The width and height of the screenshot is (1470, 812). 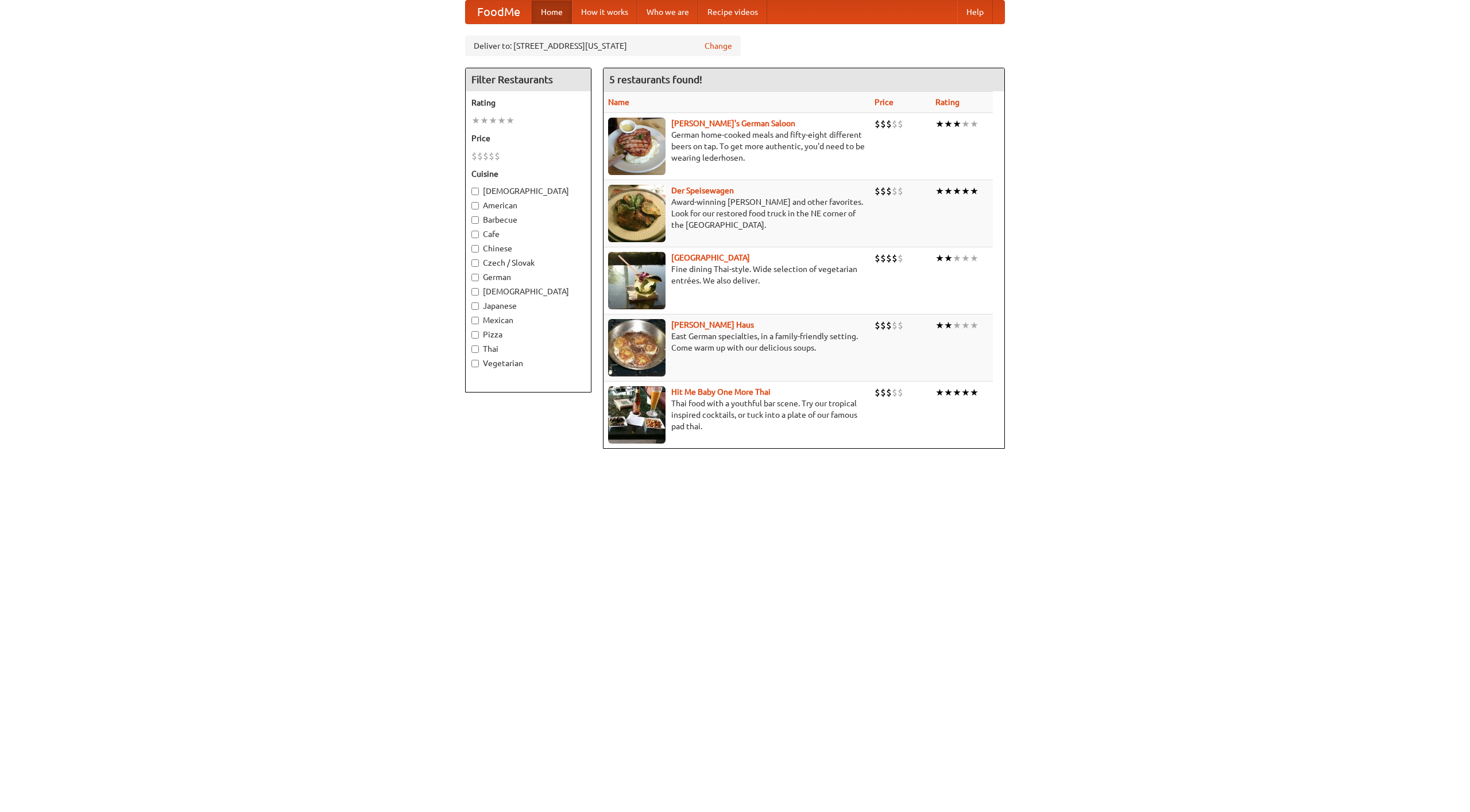 What do you see at coordinates (528, 220) in the screenshot?
I see `label: Barbecue` at bounding box center [528, 220].